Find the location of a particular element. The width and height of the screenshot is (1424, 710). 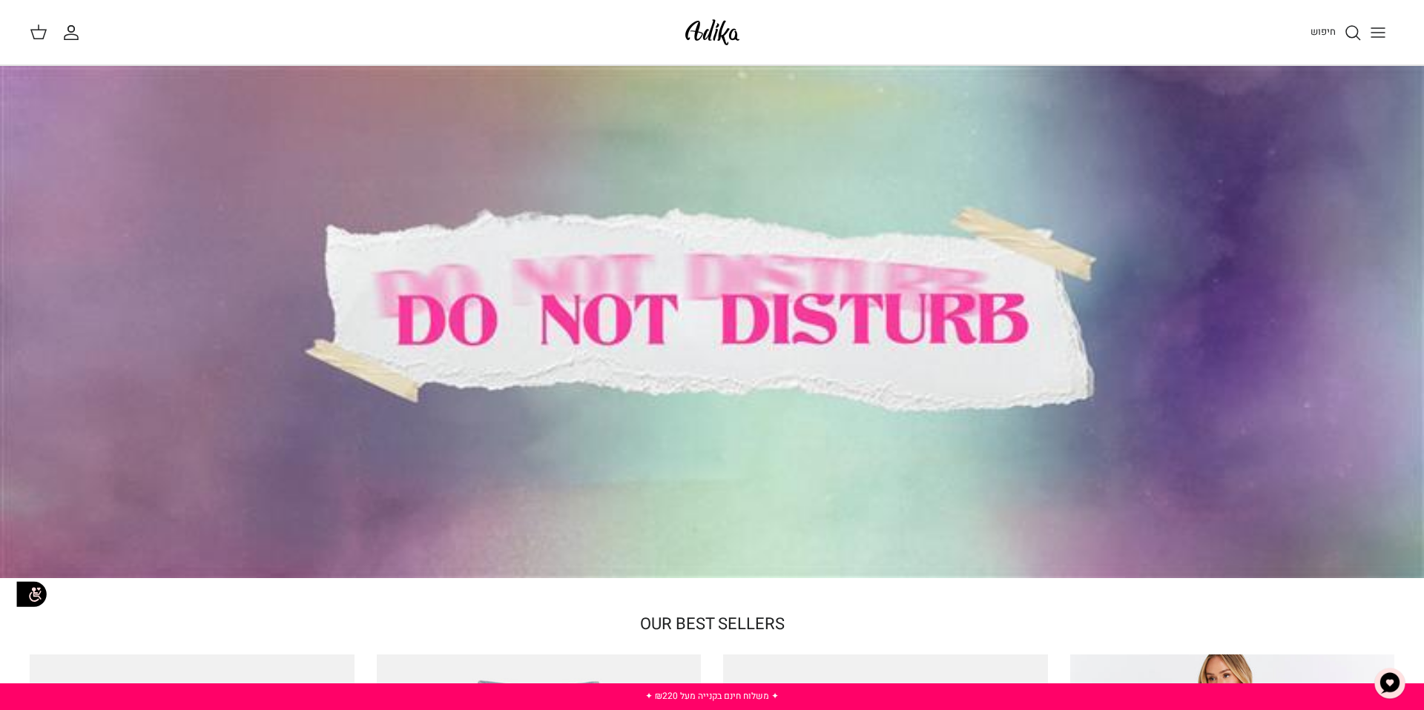

a: Adika IL is located at coordinates (712, 32).